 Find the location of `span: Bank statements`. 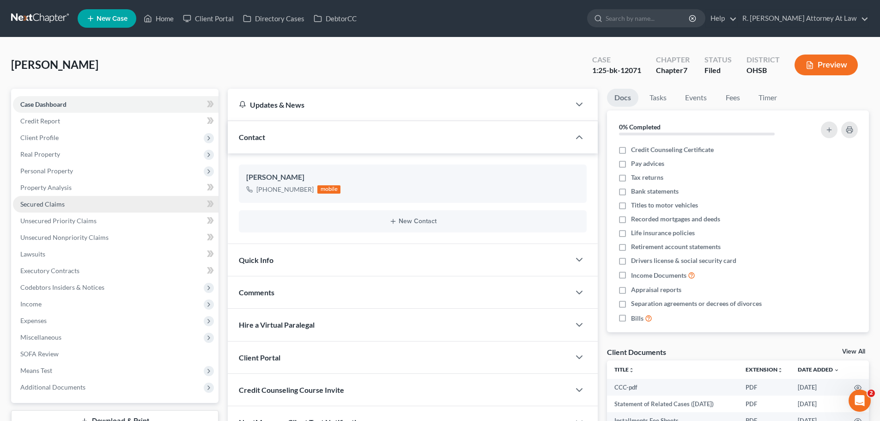

span: Bank statements is located at coordinates (655, 191).